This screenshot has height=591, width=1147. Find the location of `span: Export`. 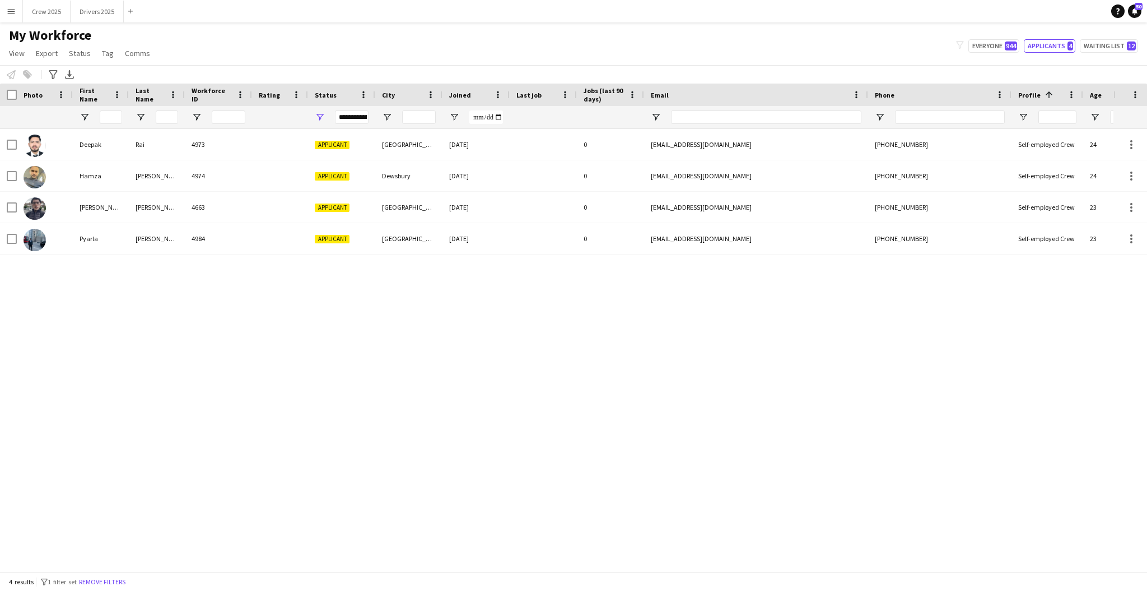

span: Export is located at coordinates (47, 53).